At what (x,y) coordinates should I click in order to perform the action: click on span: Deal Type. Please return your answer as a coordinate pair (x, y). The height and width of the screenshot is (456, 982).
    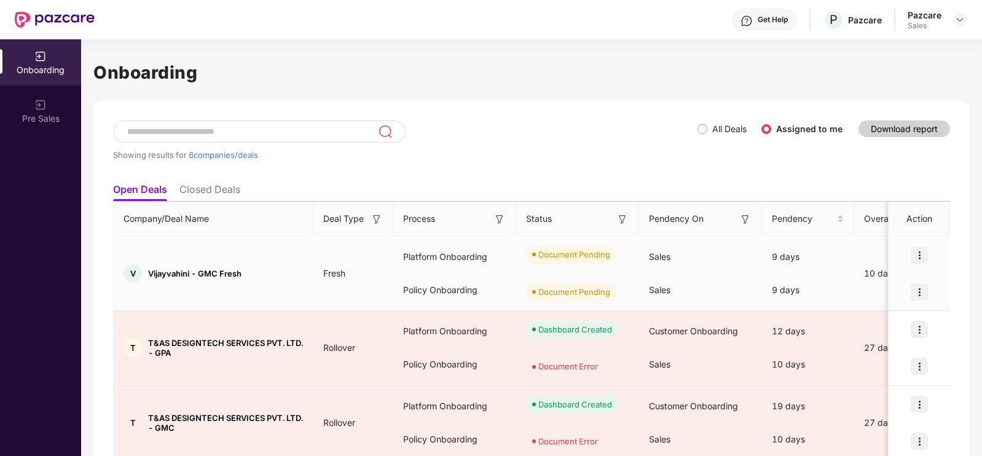
    Looking at the image, I should click on (343, 219).